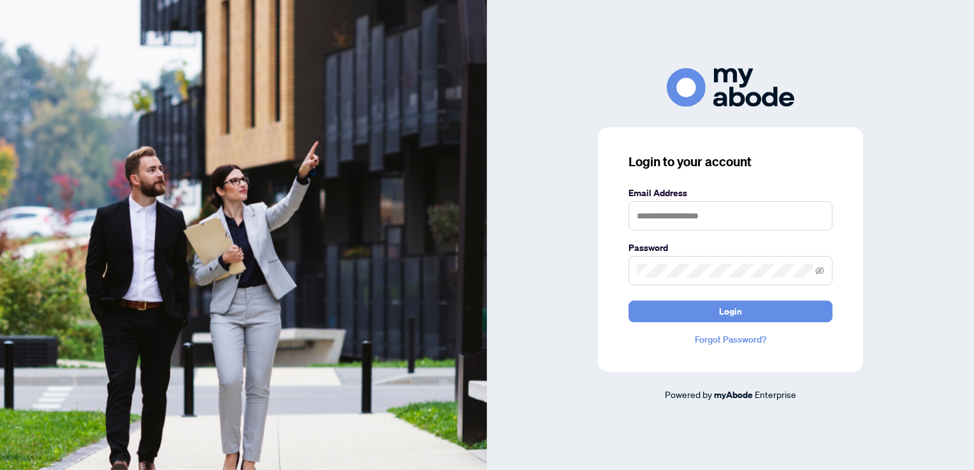  Describe the element at coordinates (820, 271) in the screenshot. I see `span: eye-invisible` at that location.